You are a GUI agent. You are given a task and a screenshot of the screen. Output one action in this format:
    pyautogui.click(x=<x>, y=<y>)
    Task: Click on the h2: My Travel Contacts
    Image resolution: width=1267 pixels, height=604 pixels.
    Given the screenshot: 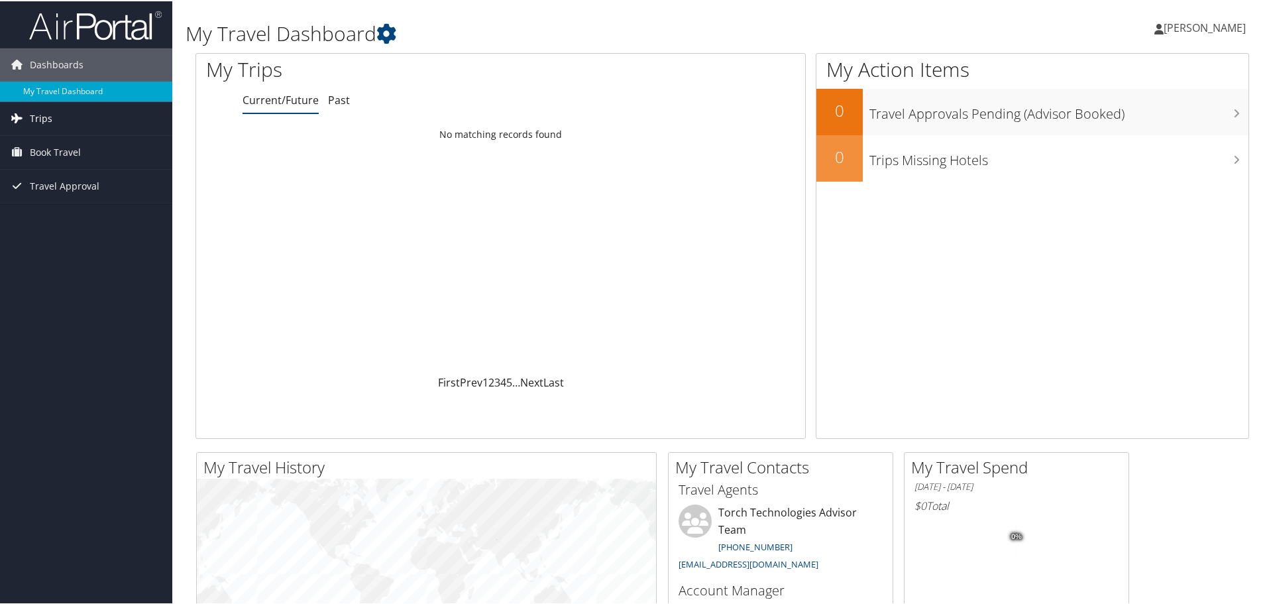 What is the action you would take?
    pyautogui.click(x=784, y=466)
    